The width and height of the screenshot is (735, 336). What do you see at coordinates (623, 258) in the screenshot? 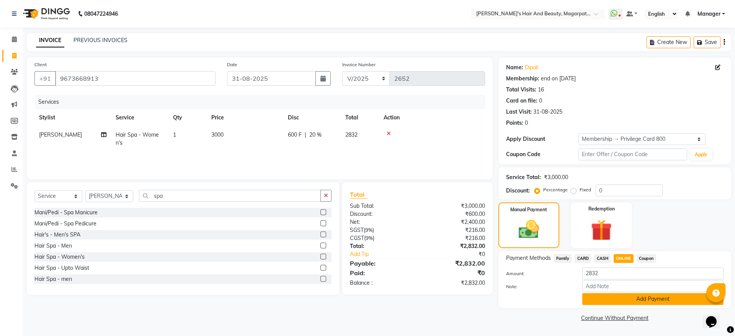
I see `span: ONLINE` at bounding box center [623, 258].